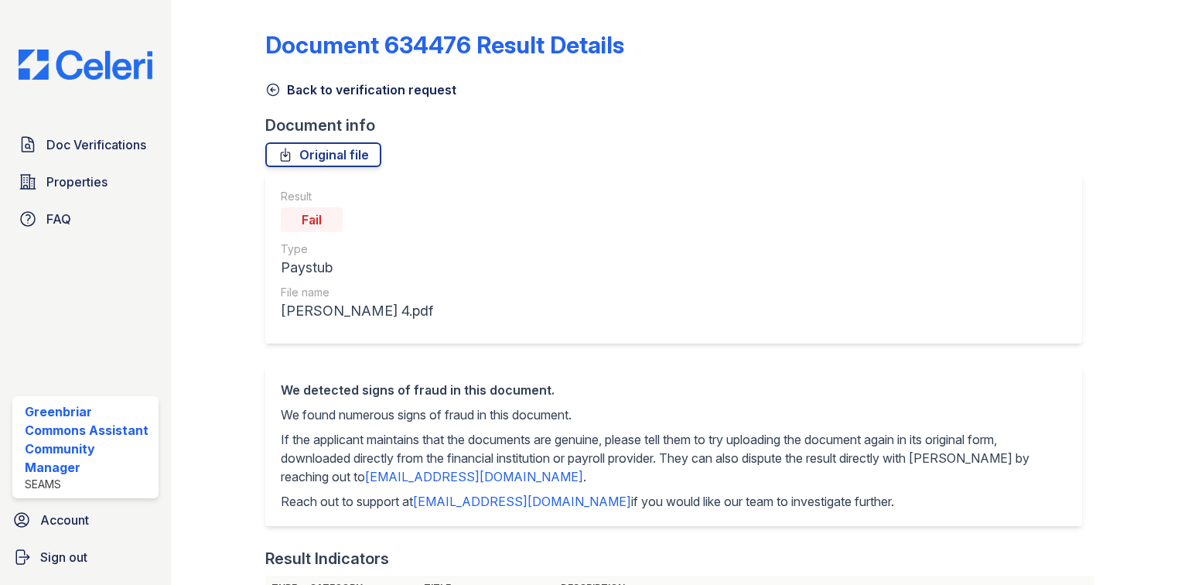 This screenshot has height=585, width=1188. Describe the element at coordinates (96, 145) in the screenshot. I see `span: Doc Verifications` at that location.